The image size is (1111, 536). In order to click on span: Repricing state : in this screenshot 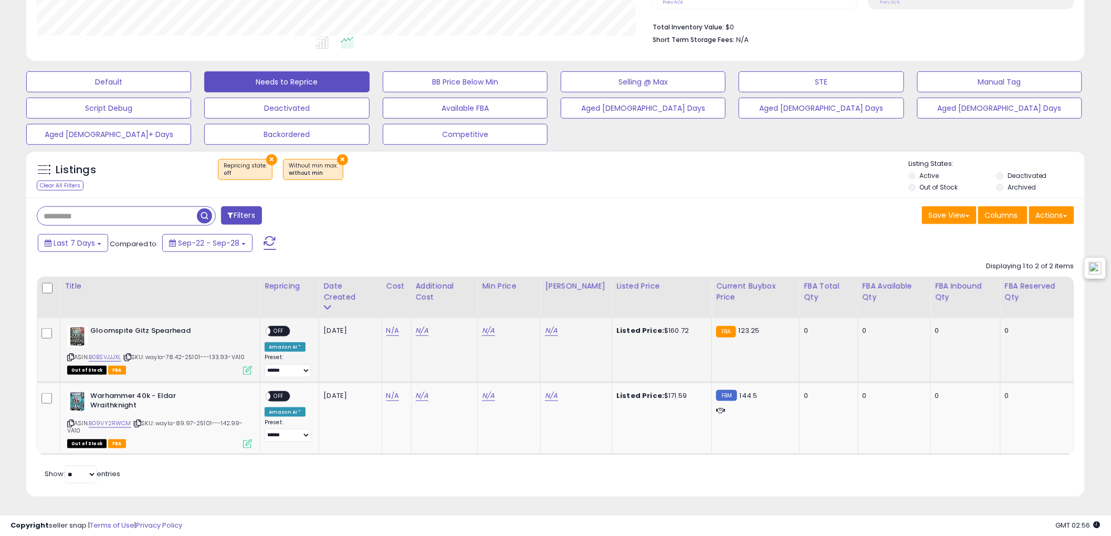, I will do `click(245, 170)`.